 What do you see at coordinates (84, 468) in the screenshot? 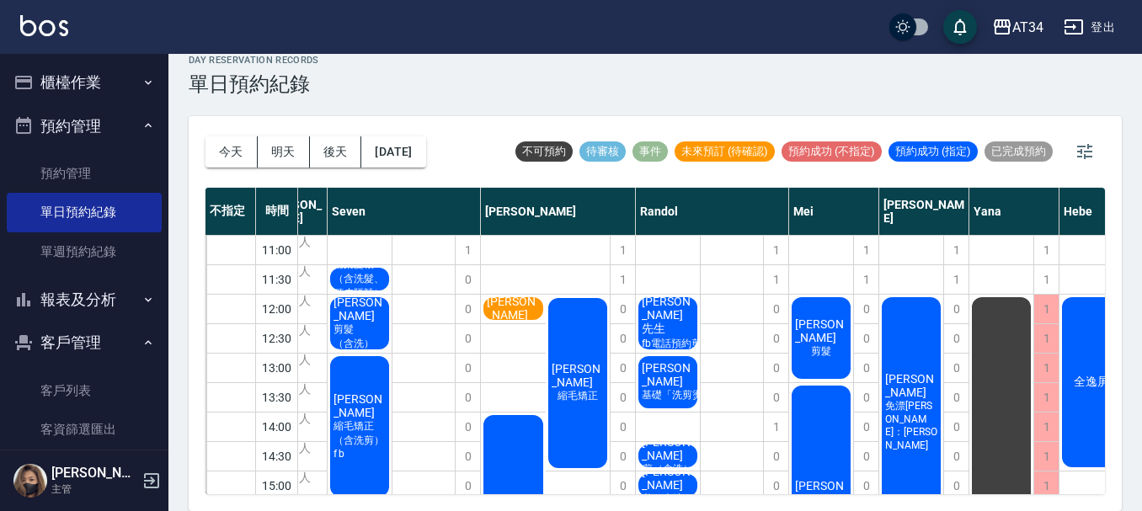
I see `a: 卡券管理` at bounding box center [84, 468].